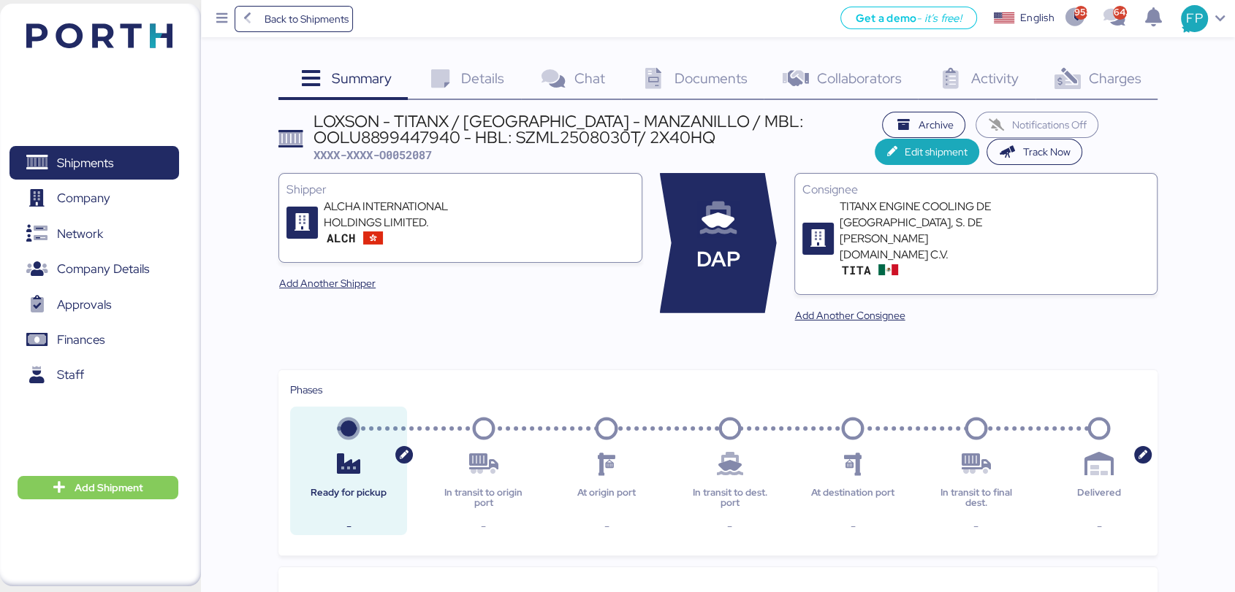 Image resolution: width=1235 pixels, height=592 pixels. I want to click on span: Company Details, so click(103, 269).